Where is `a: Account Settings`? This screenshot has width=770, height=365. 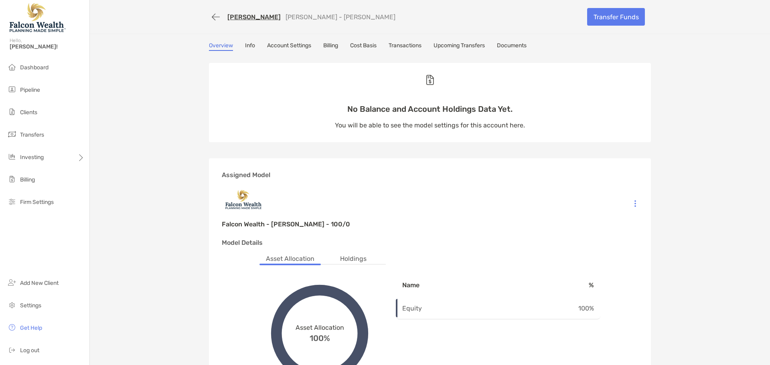
a: Account Settings is located at coordinates (289, 46).